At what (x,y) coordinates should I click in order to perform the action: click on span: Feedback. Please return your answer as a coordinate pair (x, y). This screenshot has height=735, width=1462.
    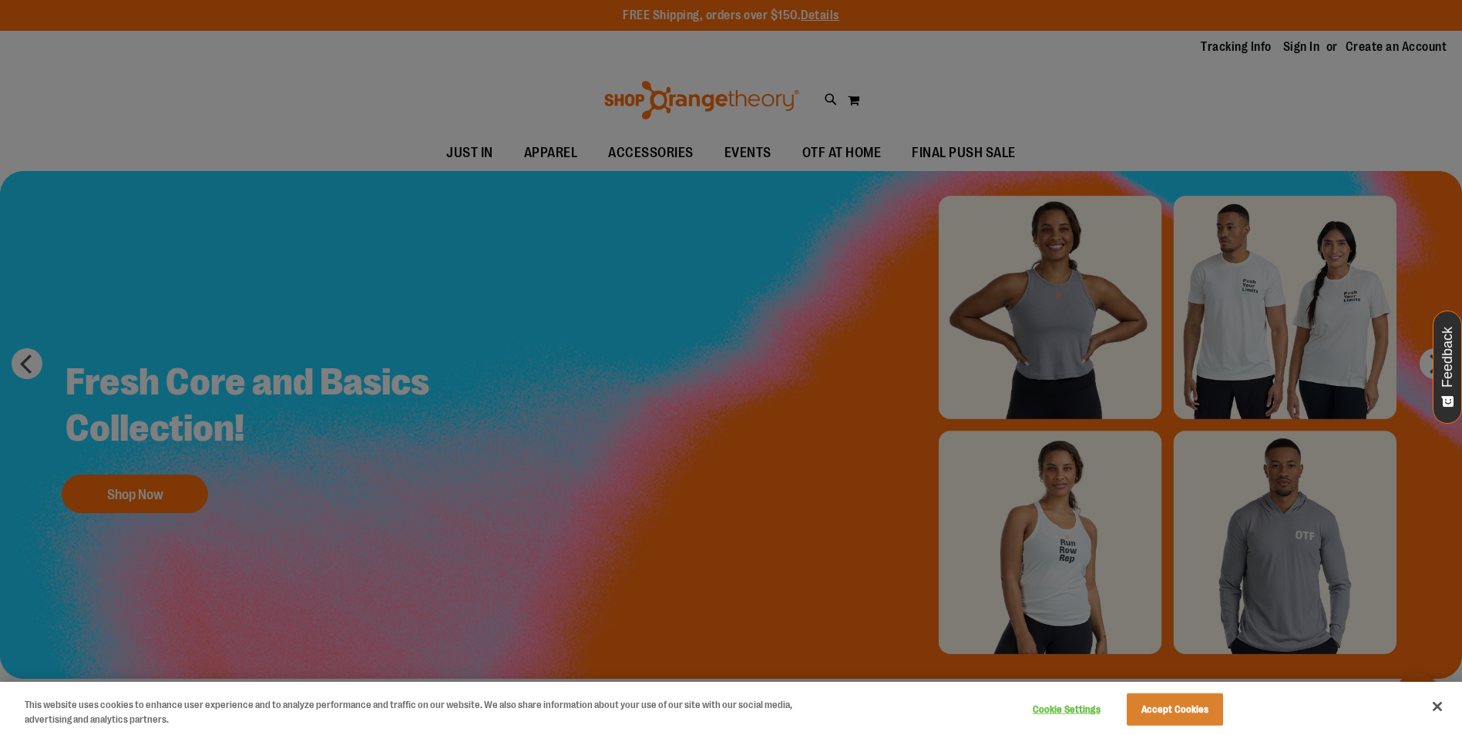
    Looking at the image, I should click on (1447, 357).